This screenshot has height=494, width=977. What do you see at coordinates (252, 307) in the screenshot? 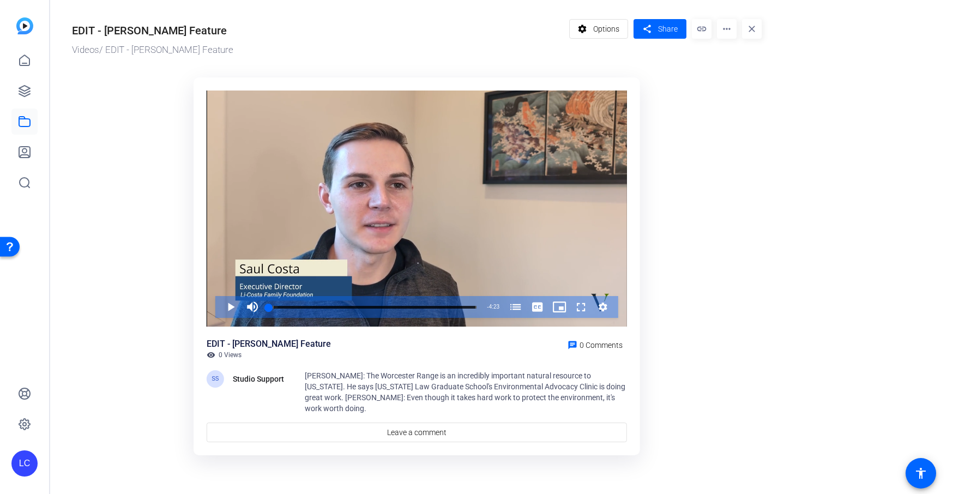
I see `button: Mute` at bounding box center [252, 307].